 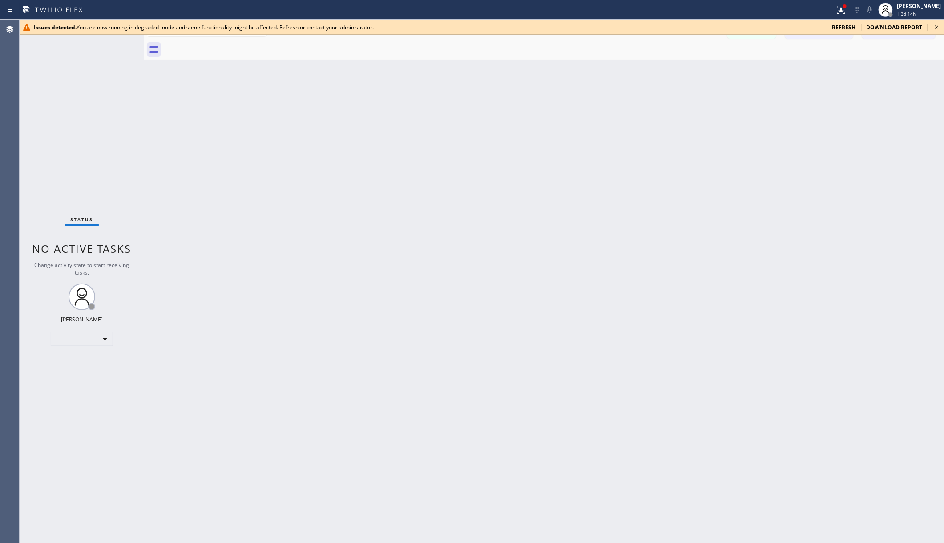 What do you see at coordinates (844, 27) in the screenshot?
I see `span: refresh` at bounding box center [844, 27].